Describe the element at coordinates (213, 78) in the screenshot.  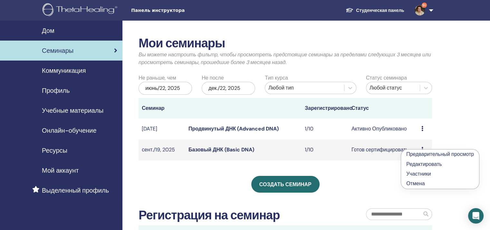
I see `label: Не после` at that location.